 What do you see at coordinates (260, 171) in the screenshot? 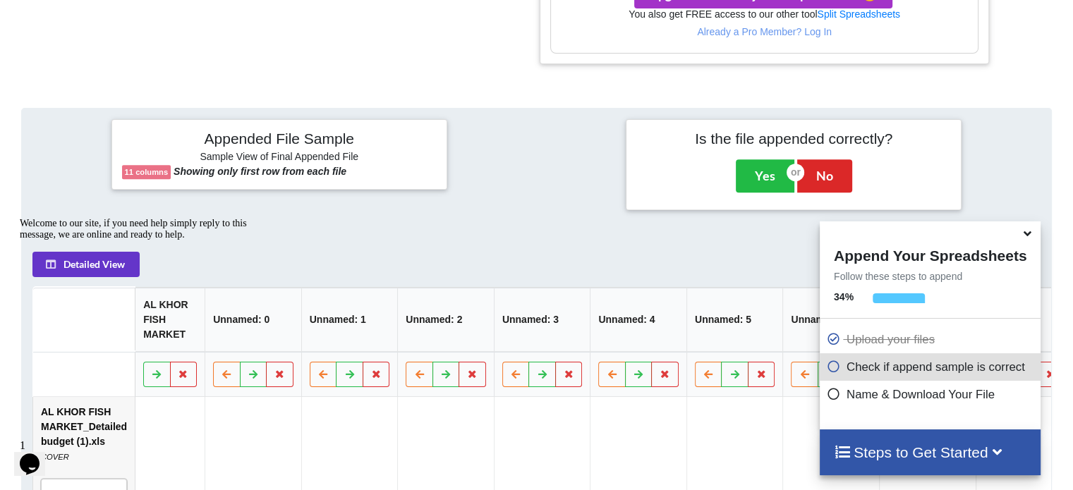
I see `b: Showing only first row from each file` at bounding box center [260, 171].